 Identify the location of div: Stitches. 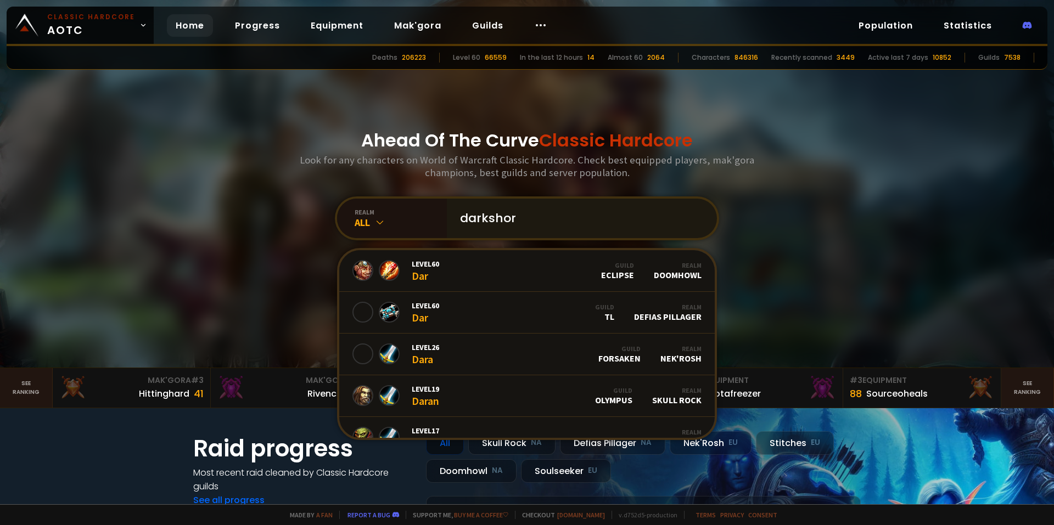
(795, 443).